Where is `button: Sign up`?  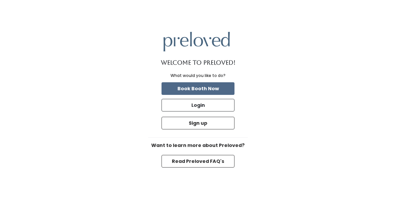
button: Sign up is located at coordinates (198, 123).